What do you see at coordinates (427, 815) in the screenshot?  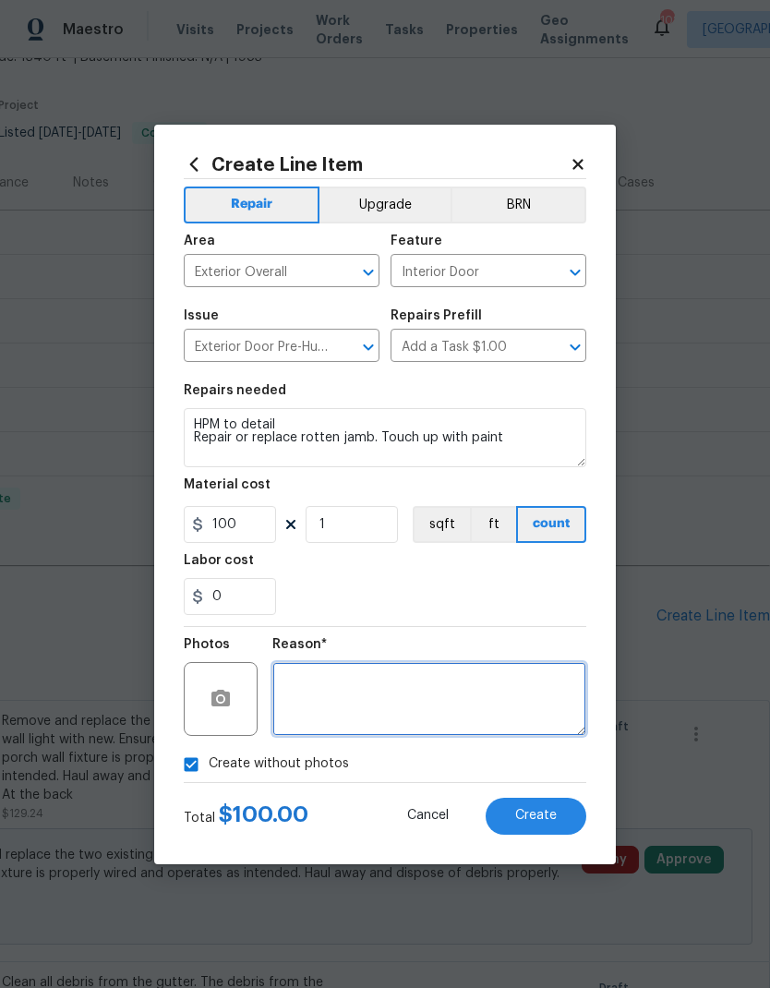 I see `span: Cancel` at bounding box center [427, 815].